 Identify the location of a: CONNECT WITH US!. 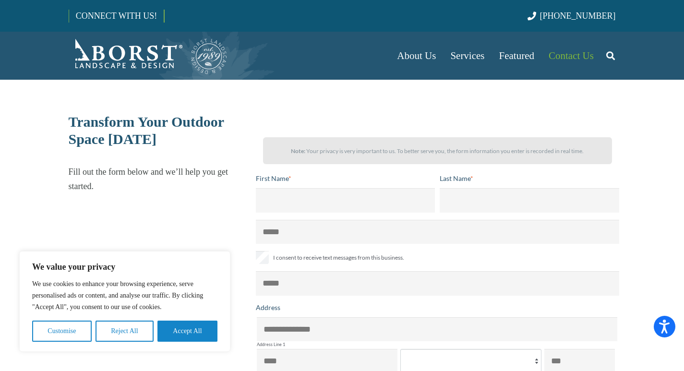
(116, 16).